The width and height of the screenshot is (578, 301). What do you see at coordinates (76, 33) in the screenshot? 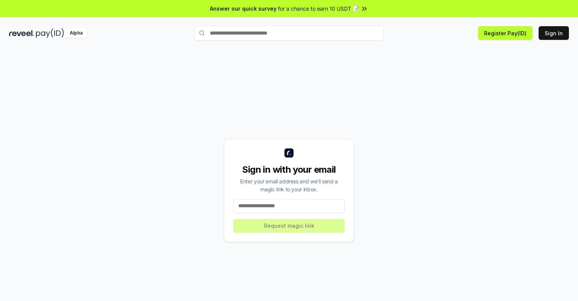
I see `div: Alpha` at bounding box center [76, 33].